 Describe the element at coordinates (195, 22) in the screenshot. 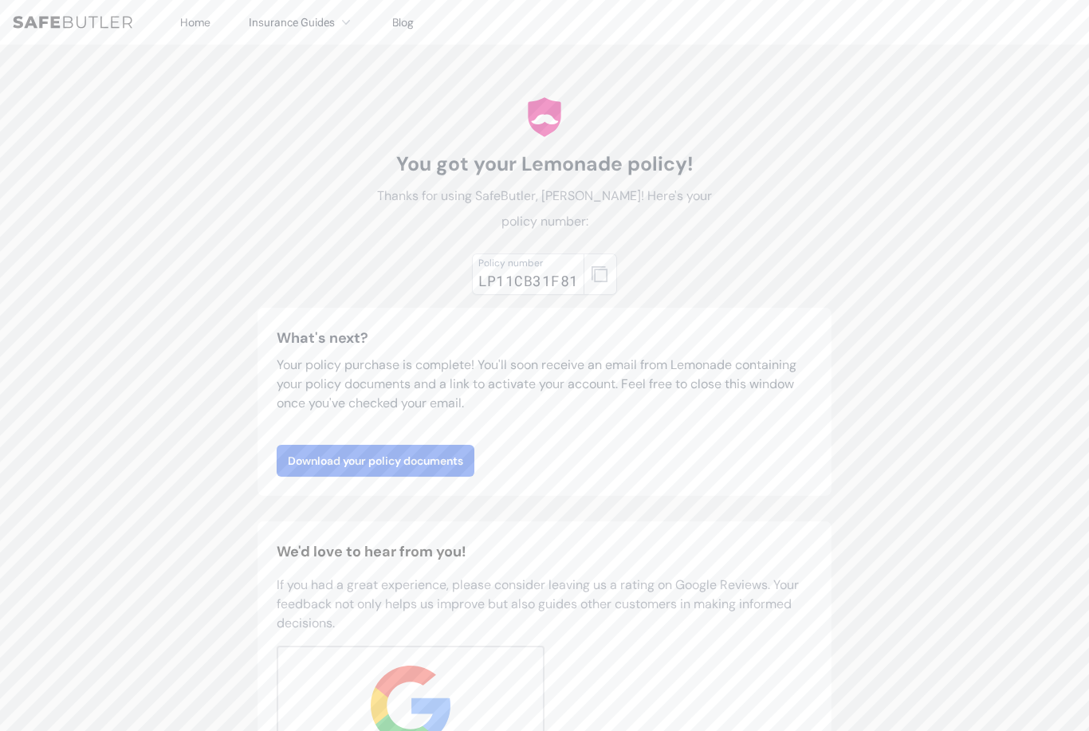

I see `a: Home` at that location.